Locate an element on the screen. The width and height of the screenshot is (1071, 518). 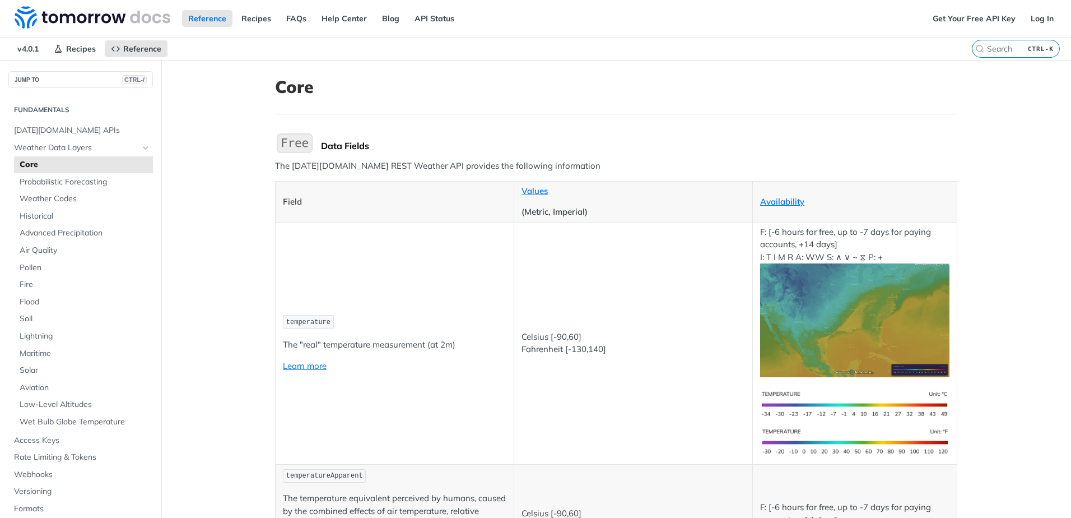
a: Get Your Free API Key is located at coordinates (974, 18).